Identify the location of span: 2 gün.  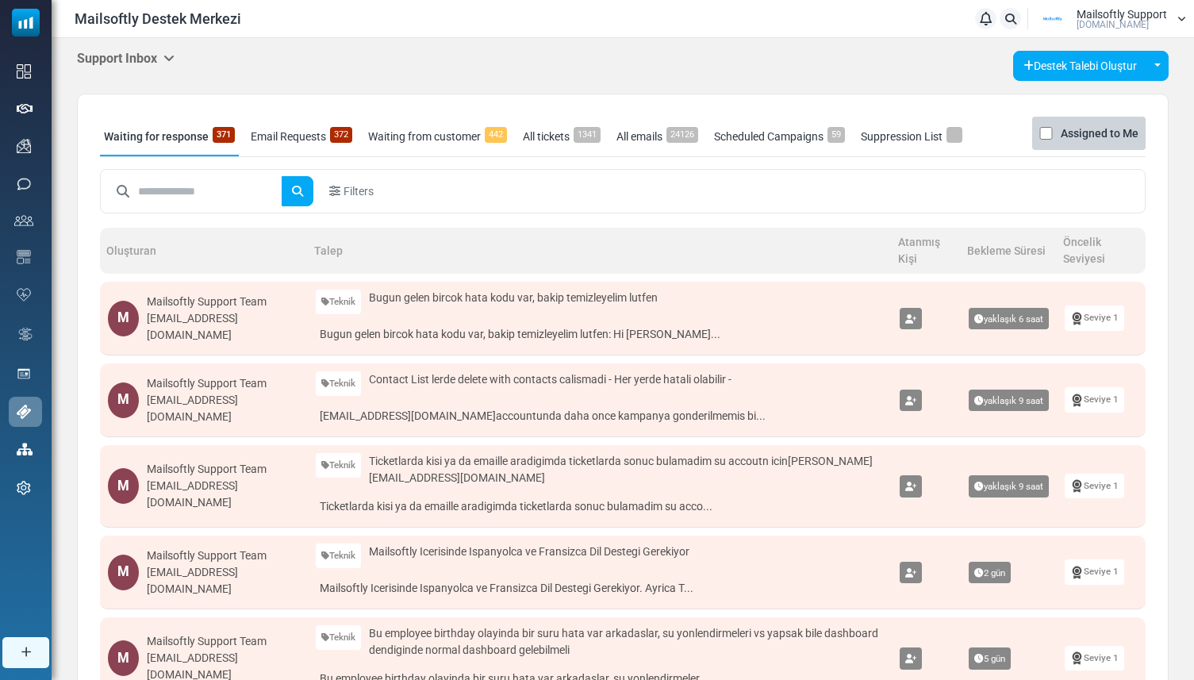
(990, 573).